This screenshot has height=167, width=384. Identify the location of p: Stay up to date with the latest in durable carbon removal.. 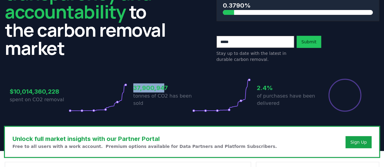
(255, 56).